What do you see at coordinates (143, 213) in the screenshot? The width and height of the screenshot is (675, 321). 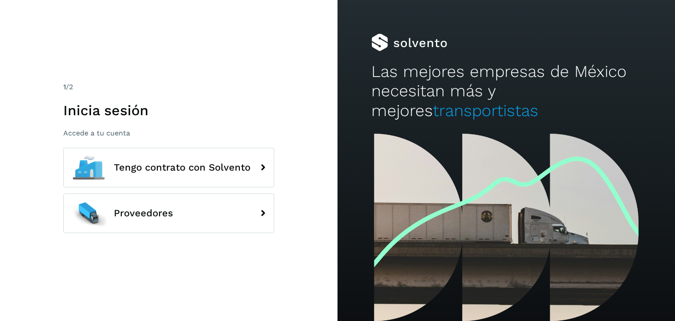 I see `span: Proveedores` at bounding box center [143, 213].